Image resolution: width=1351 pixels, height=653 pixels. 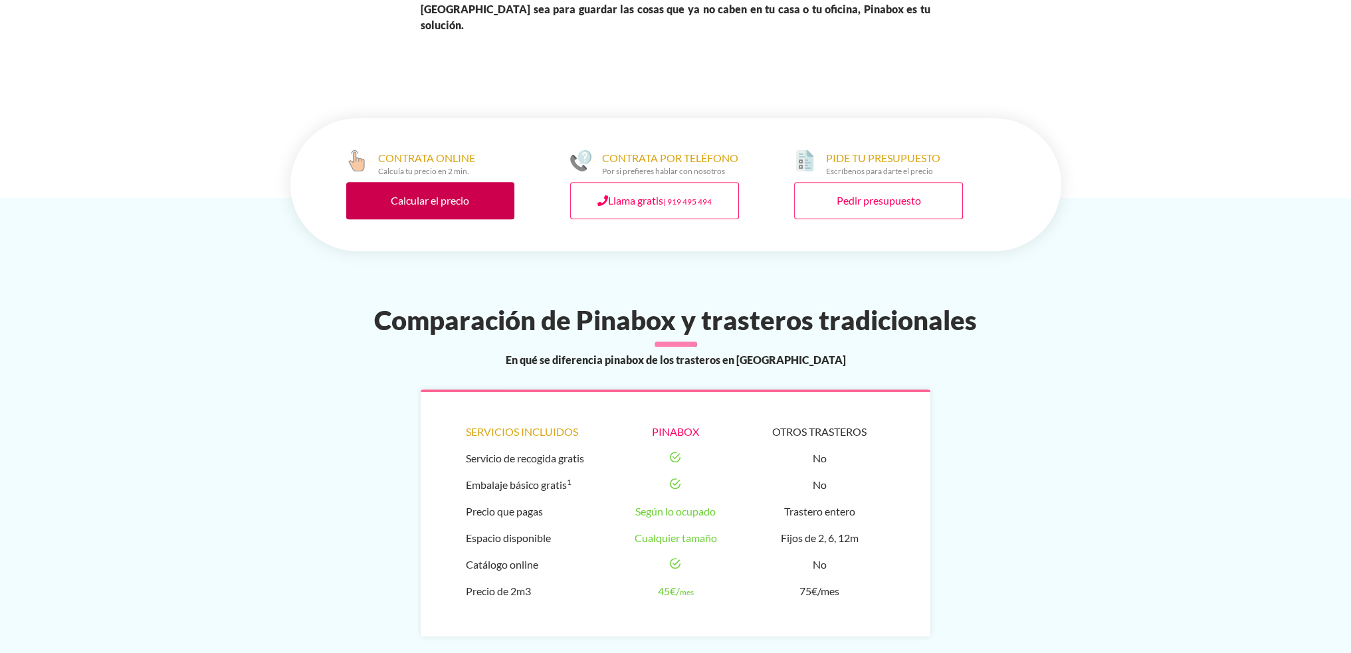 What do you see at coordinates (820, 592) in the screenshot?
I see `li: 75€/mes` at bounding box center [820, 592].